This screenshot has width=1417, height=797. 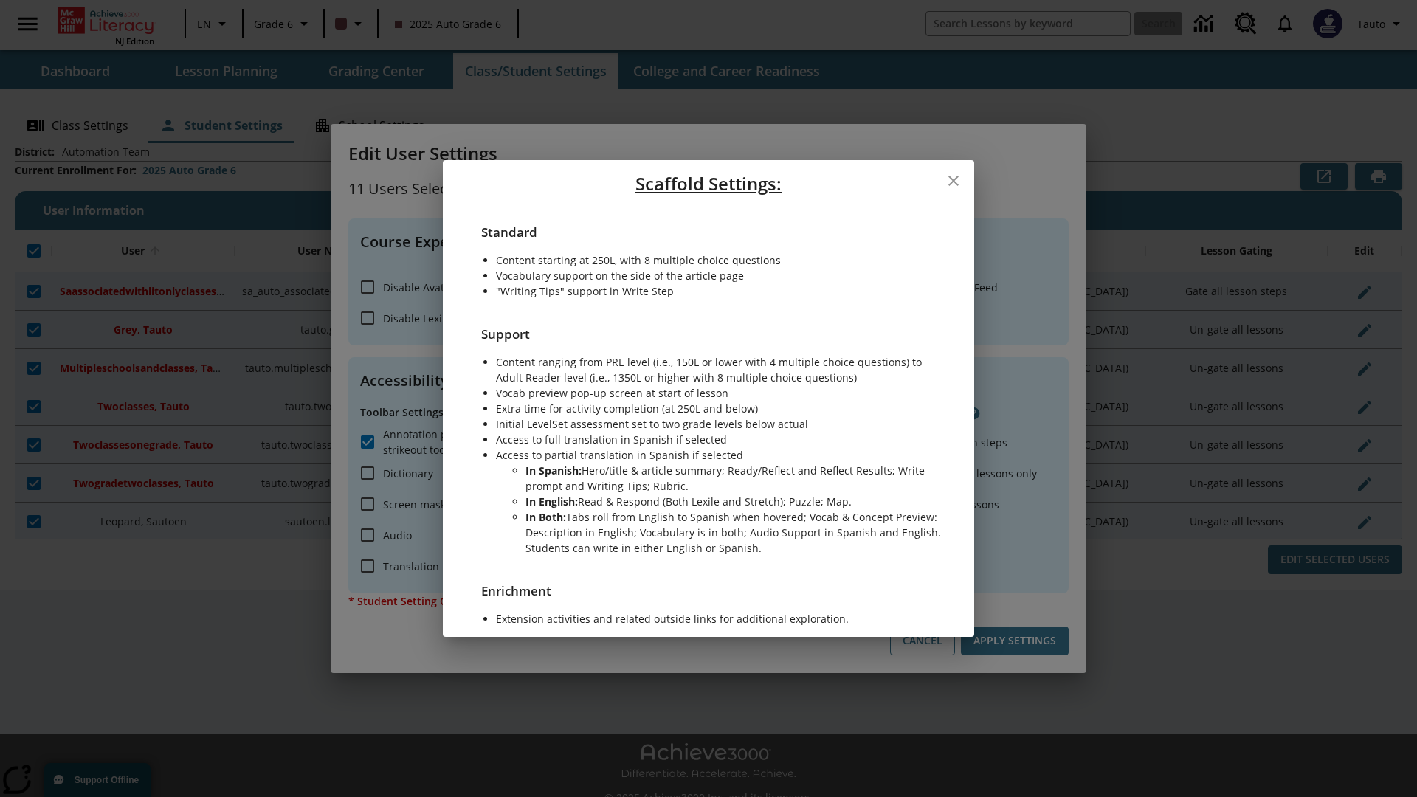 What do you see at coordinates (723, 260) in the screenshot?
I see `li: Content starting at 250L, with 8 multiple choice questions` at bounding box center [723, 260].